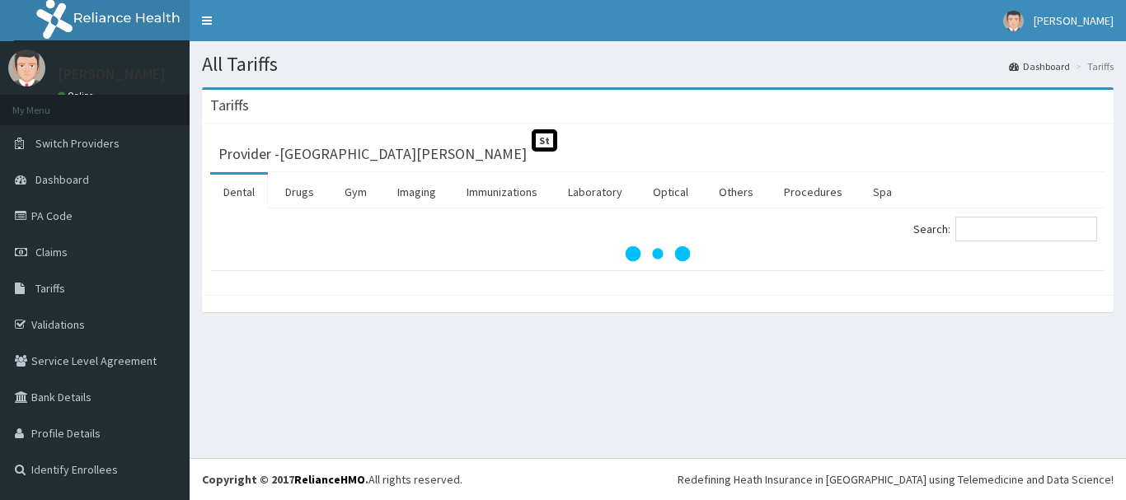  What do you see at coordinates (1026, 229) in the screenshot?
I see `input: Search:` at bounding box center [1026, 229].